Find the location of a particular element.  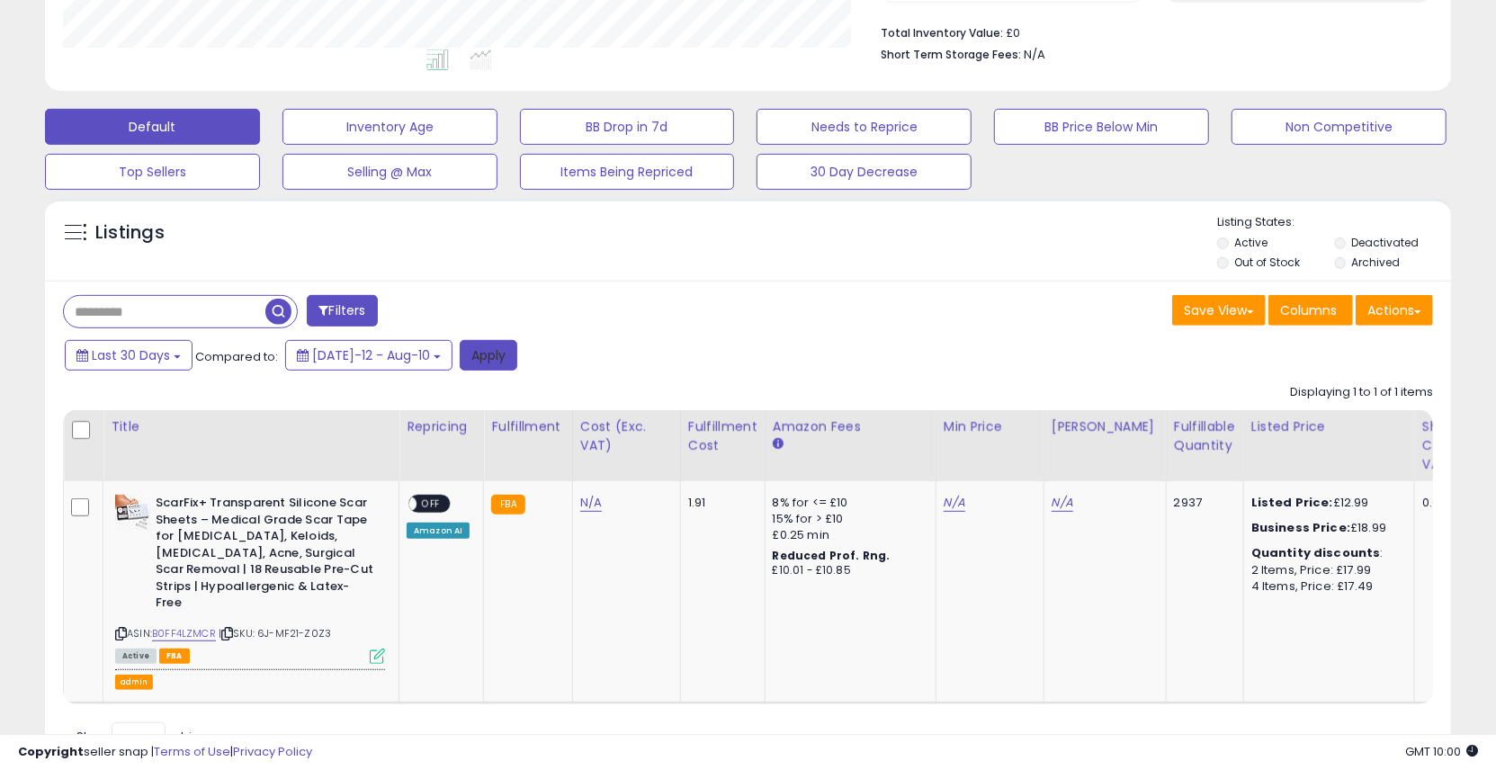

a: Terms of Use is located at coordinates (192, 751).